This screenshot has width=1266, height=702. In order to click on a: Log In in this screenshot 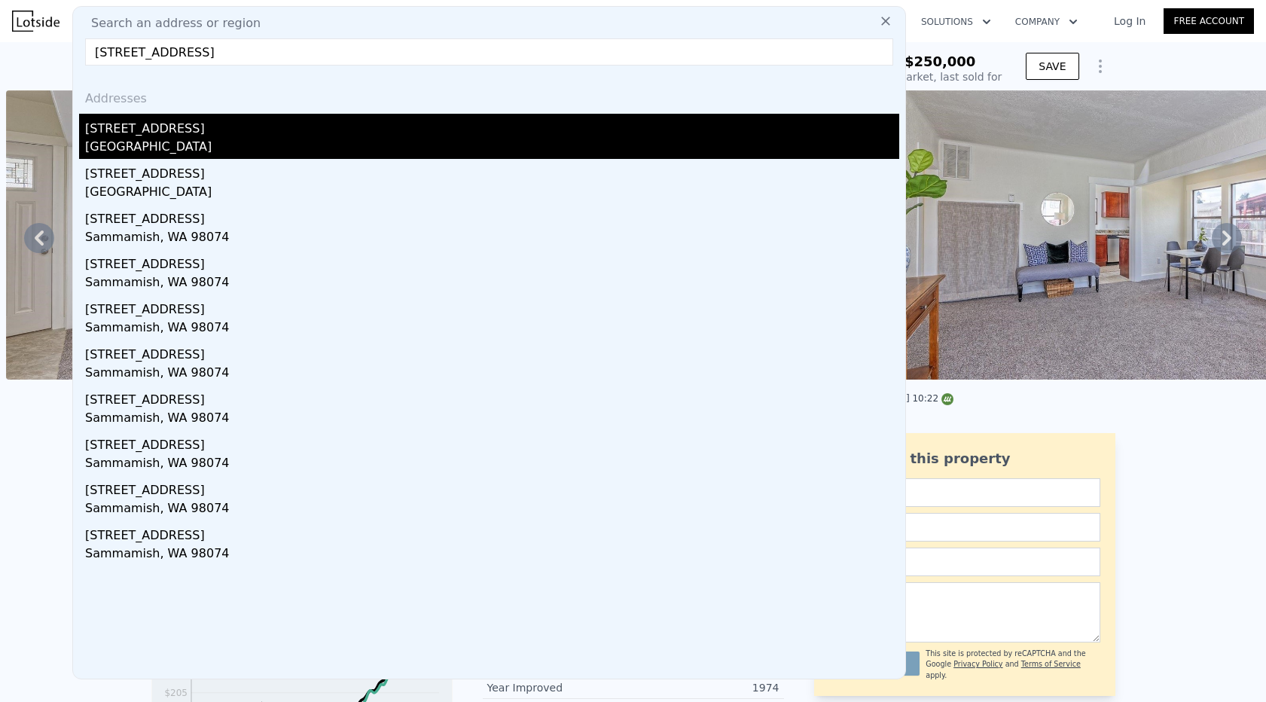, I will do `click(1130, 21)`.